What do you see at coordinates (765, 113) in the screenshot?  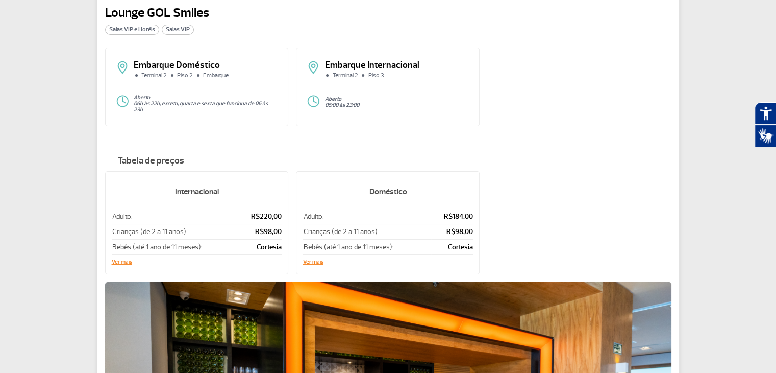 I see `button: Abrir recursos assistivos.` at bounding box center [765, 113].